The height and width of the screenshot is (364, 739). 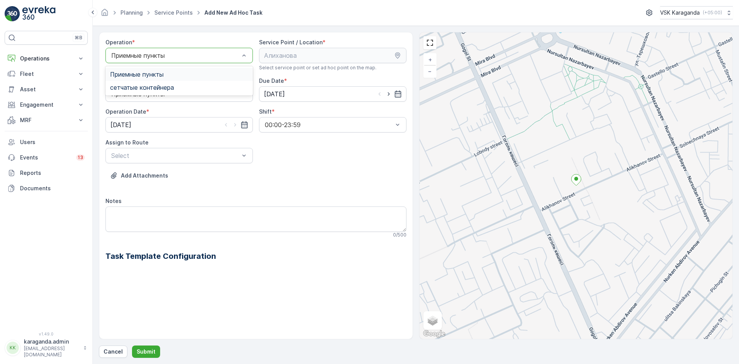 What do you see at coordinates (174, 12) in the screenshot?
I see `a: Service Points` at bounding box center [174, 12].